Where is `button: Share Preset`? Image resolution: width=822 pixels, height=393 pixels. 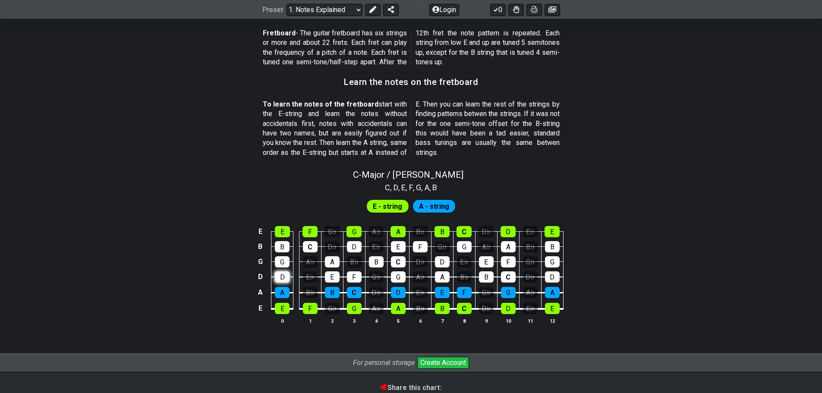
button: Share Preset is located at coordinates (391, 9).